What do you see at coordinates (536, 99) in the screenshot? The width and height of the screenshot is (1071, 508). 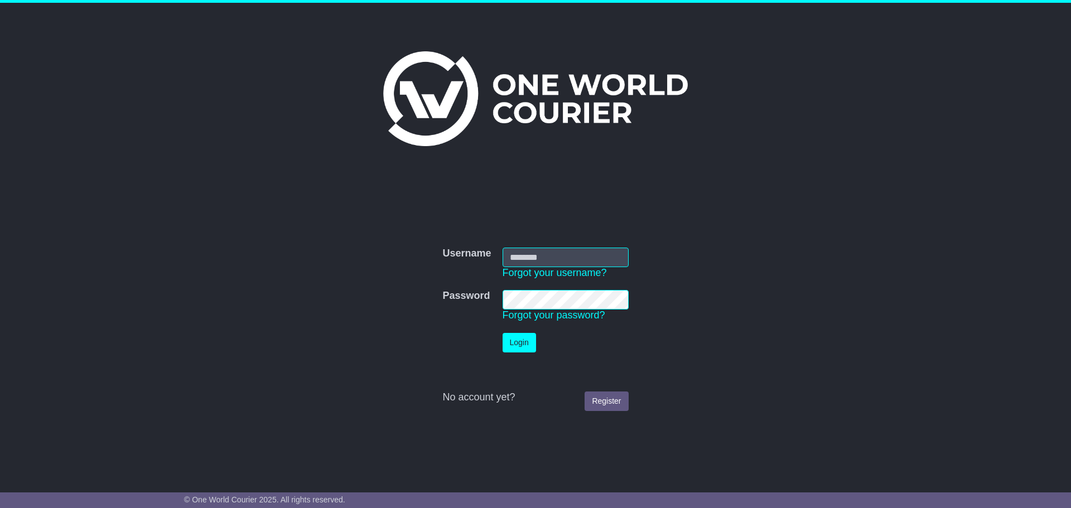 I see `img: One World` at bounding box center [536, 99].